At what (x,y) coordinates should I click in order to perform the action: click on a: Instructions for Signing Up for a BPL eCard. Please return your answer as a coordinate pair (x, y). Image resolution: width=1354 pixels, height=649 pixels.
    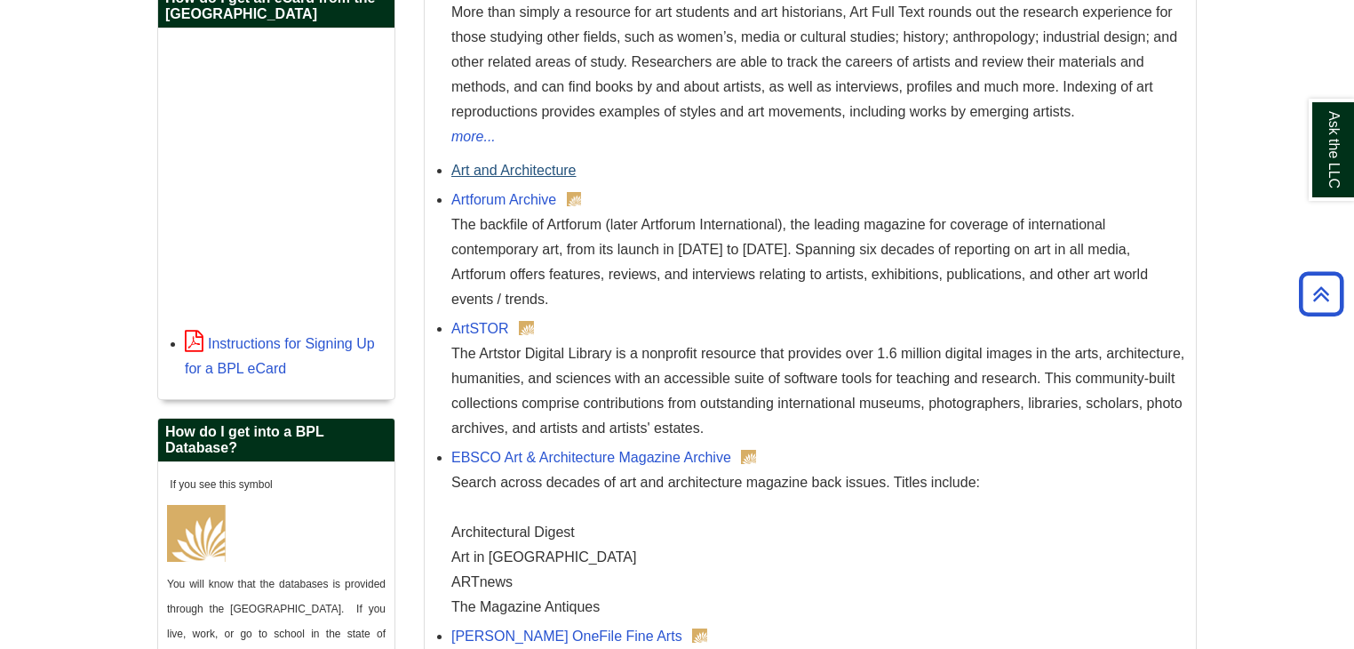
    Looking at the image, I should click on (280, 355).